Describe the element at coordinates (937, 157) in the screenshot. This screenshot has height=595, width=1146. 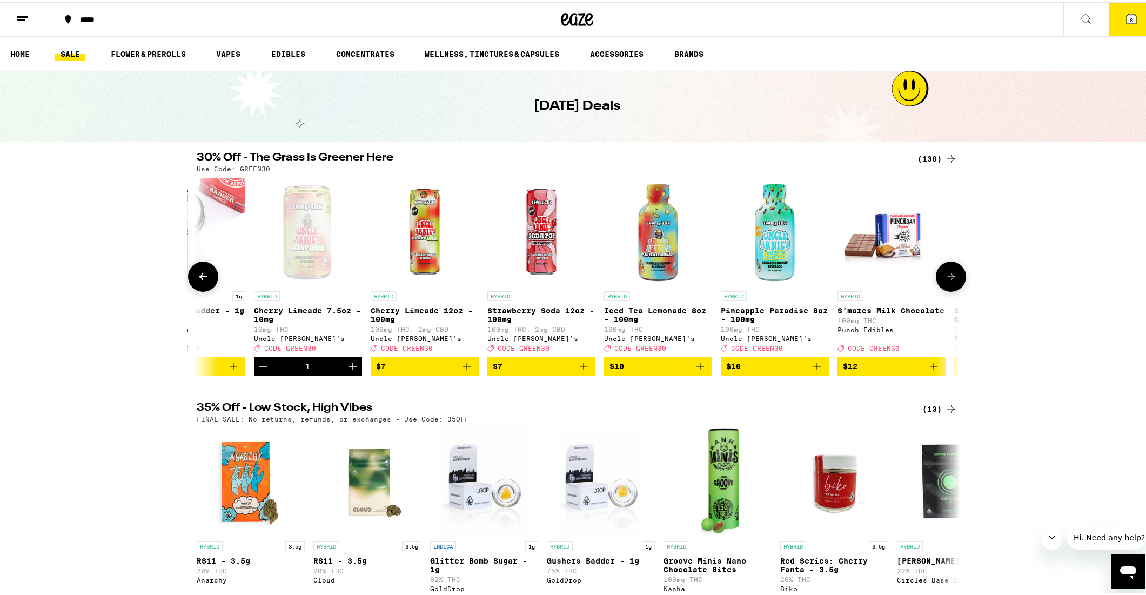
I see `div: (130)` at that location.